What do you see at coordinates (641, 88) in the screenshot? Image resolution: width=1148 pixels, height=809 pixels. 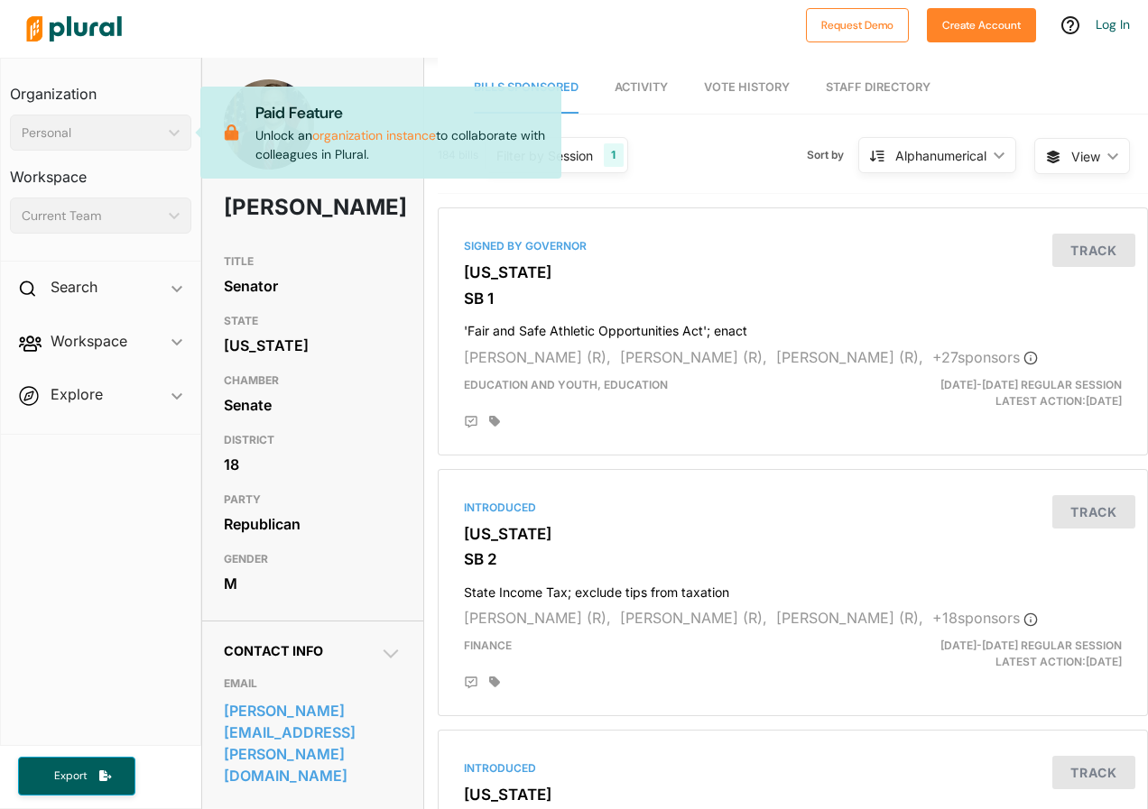 I see `a: Activity` at bounding box center [641, 88].